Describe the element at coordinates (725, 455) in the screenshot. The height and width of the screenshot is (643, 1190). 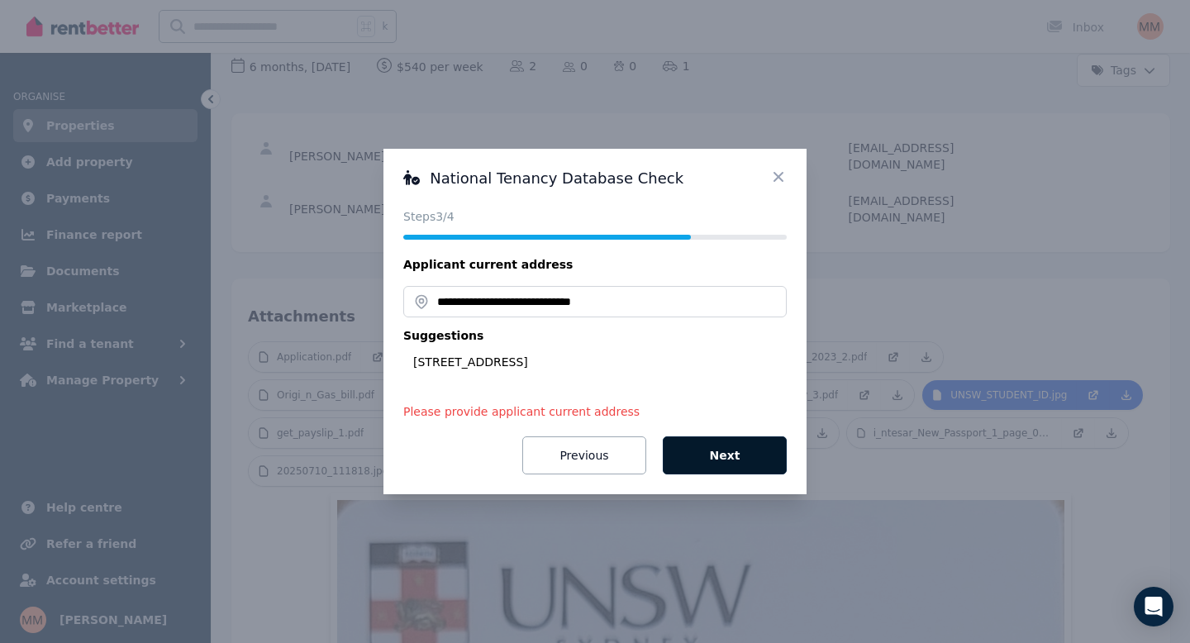
I see `button: Next` at that location.